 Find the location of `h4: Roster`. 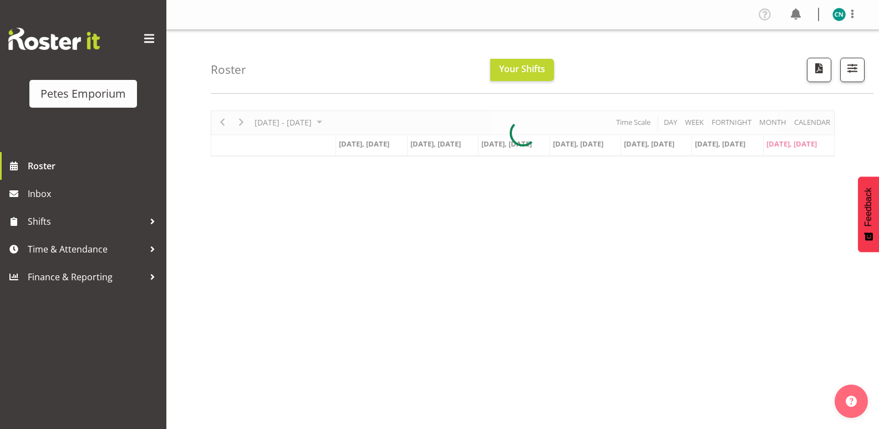

h4: Roster is located at coordinates (229, 69).